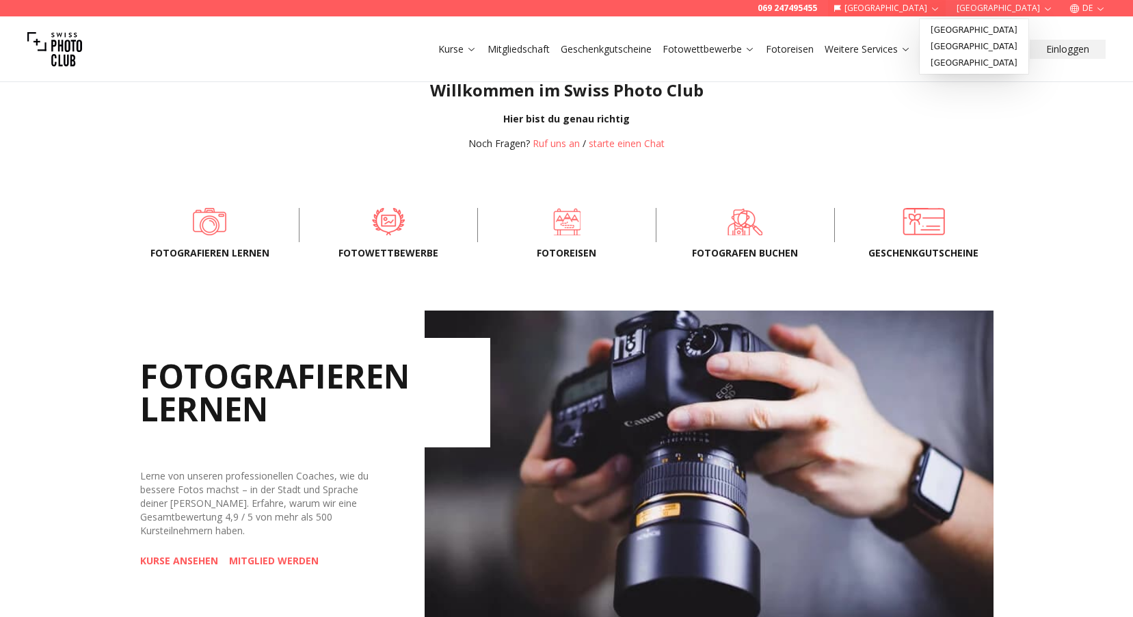 The width and height of the screenshot is (1133, 617). I want to click on span: Noch Fragen?, so click(499, 143).